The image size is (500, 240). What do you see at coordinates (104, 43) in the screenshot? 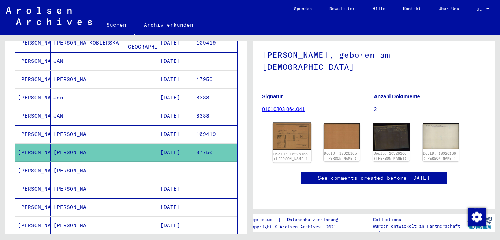
I see `mat-cell: KOBIERSKA` at bounding box center [104, 43].